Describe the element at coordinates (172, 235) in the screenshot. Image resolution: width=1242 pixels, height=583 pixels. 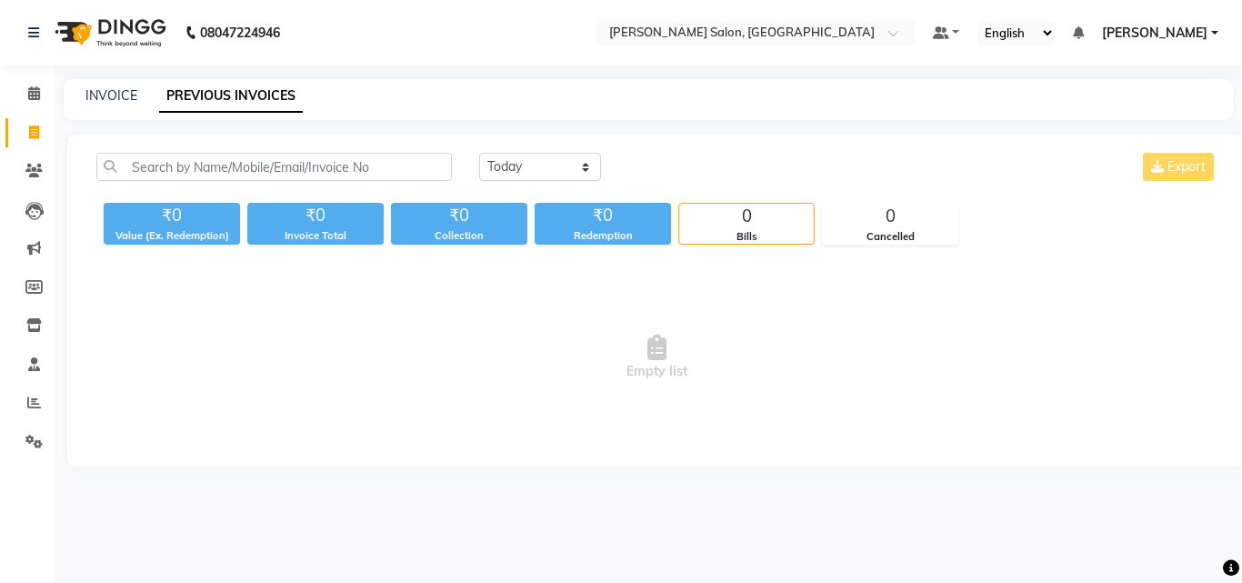
I see `div: Value (Ex. Redemption)` at that location.